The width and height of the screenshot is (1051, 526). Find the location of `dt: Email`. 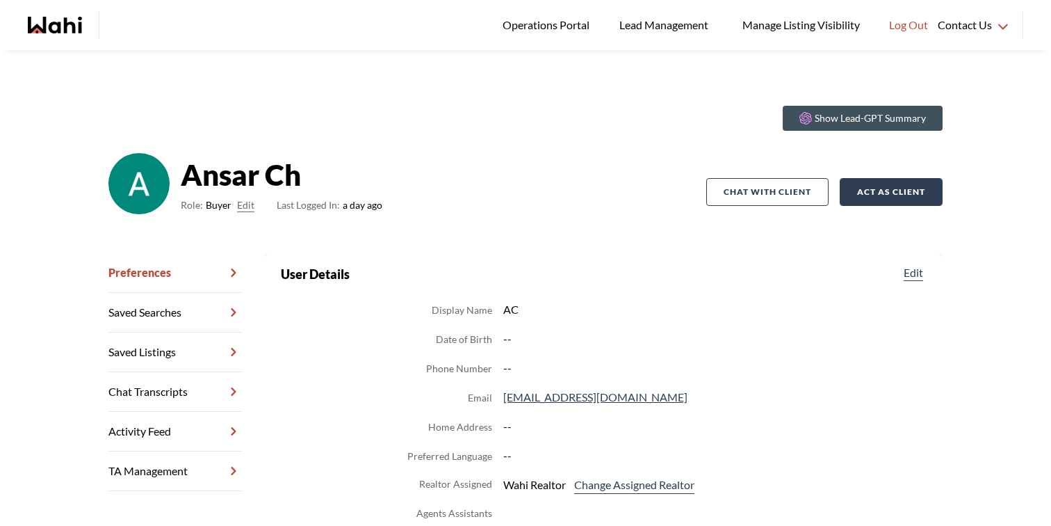

dt: Email is located at coordinates (480, 398).